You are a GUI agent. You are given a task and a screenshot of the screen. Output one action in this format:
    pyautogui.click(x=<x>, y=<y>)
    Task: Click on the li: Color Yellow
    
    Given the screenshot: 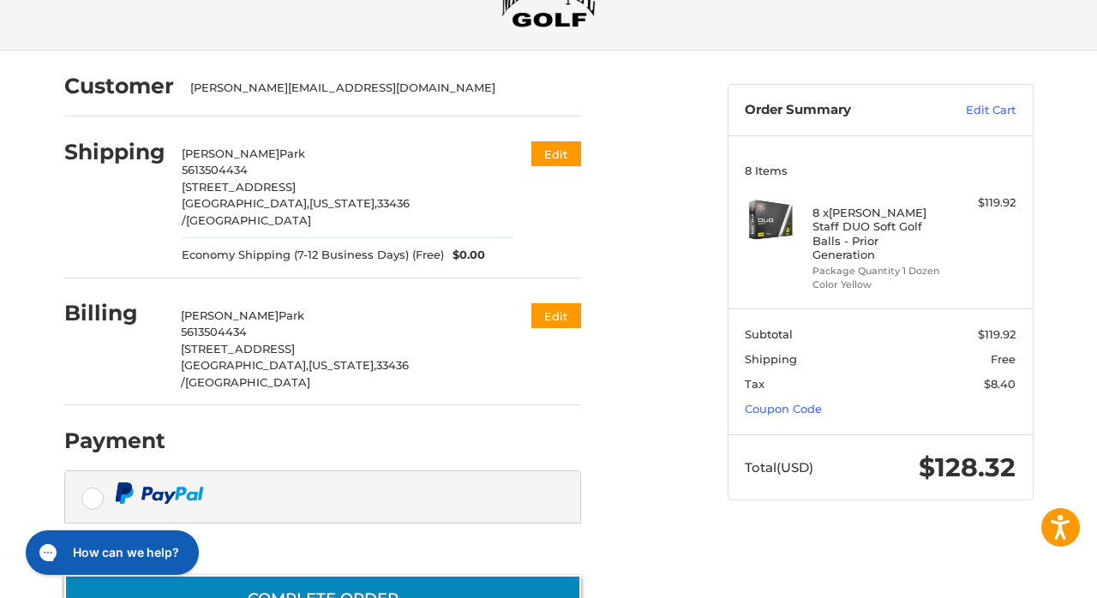 What is the action you would take?
    pyautogui.click(x=878, y=285)
    